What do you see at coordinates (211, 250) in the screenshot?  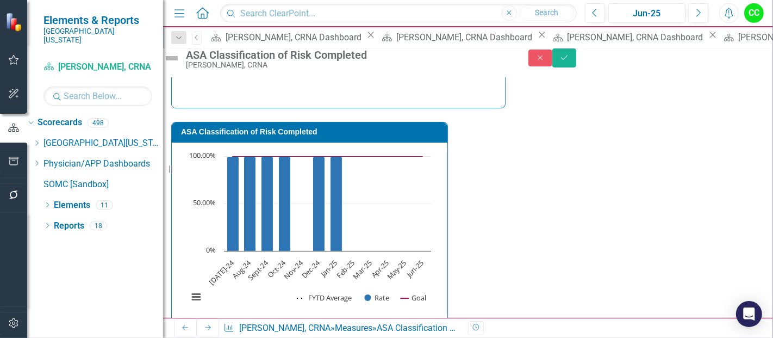 I see `text: 0%` at bounding box center [211, 250].